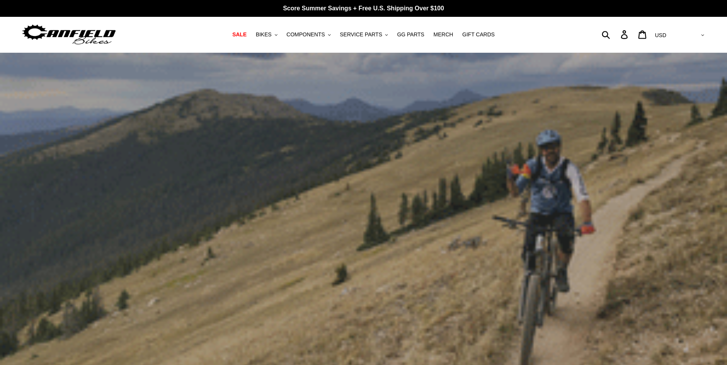 The image size is (727, 365). Describe the element at coordinates (478, 34) in the screenshot. I see `span: GIFT CARDS` at that location.